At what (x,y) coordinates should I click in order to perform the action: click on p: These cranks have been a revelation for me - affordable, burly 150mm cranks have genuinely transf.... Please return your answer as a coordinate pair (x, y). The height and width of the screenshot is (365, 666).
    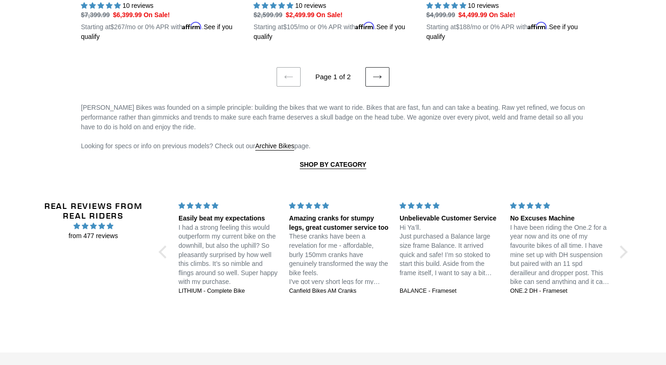
    Looking at the image, I should click on (339, 259).